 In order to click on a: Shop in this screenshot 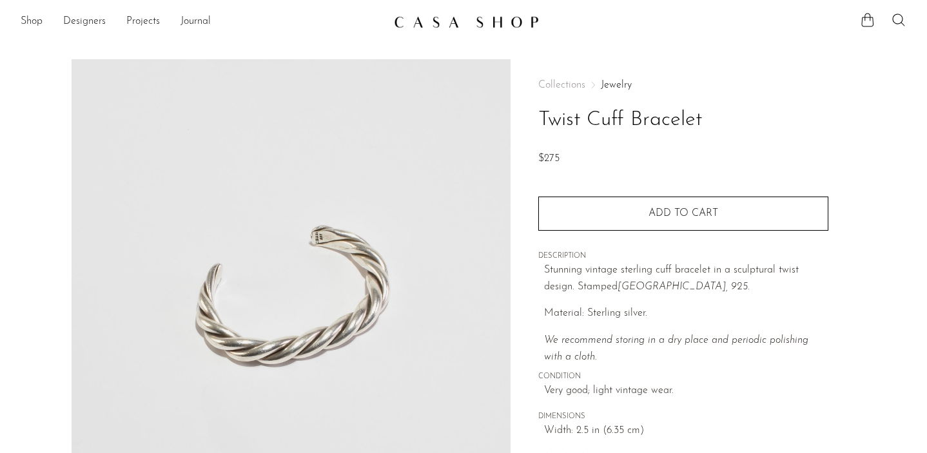, I will do `click(32, 22)`.